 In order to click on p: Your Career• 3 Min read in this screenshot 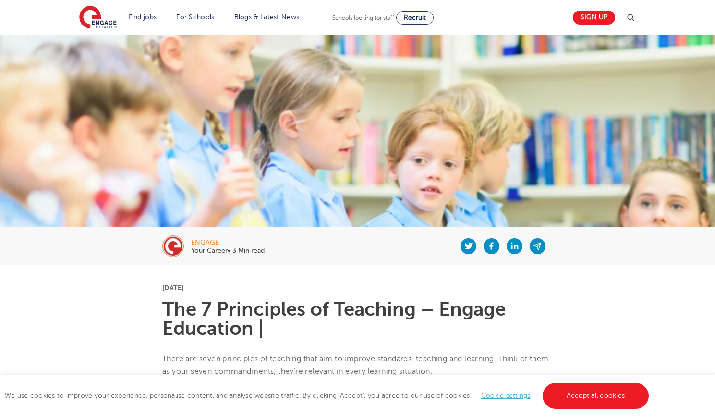, I will do `click(228, 251)`.